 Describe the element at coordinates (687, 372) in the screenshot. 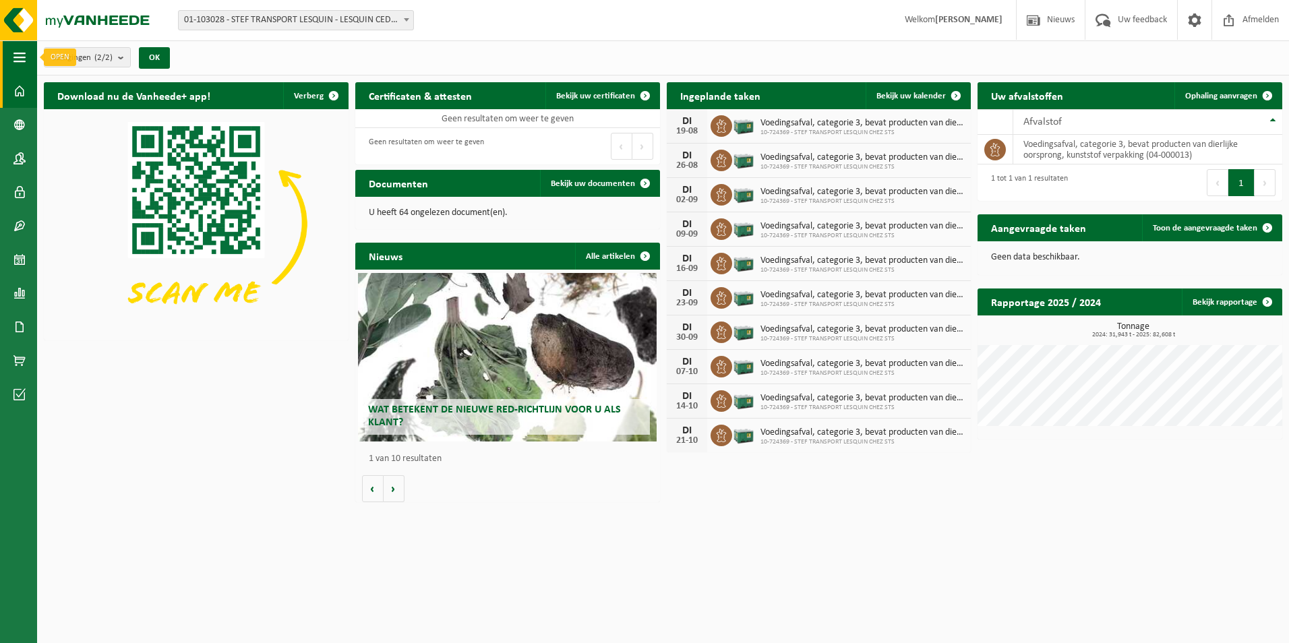

I see `div: 07-10` at that location.